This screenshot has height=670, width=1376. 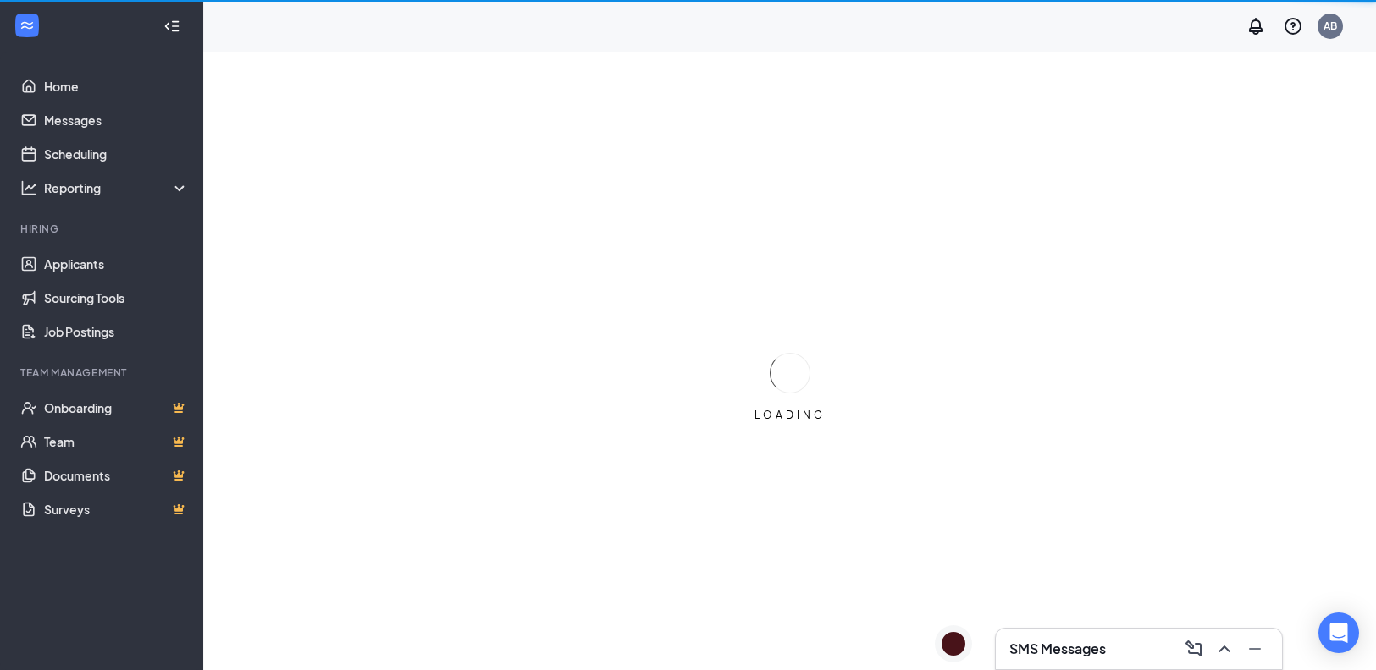 What do you see at coordinates (116, 476) in the screenshot?
I see `a: DocumentsCrown` at bounding box center [116, 476].